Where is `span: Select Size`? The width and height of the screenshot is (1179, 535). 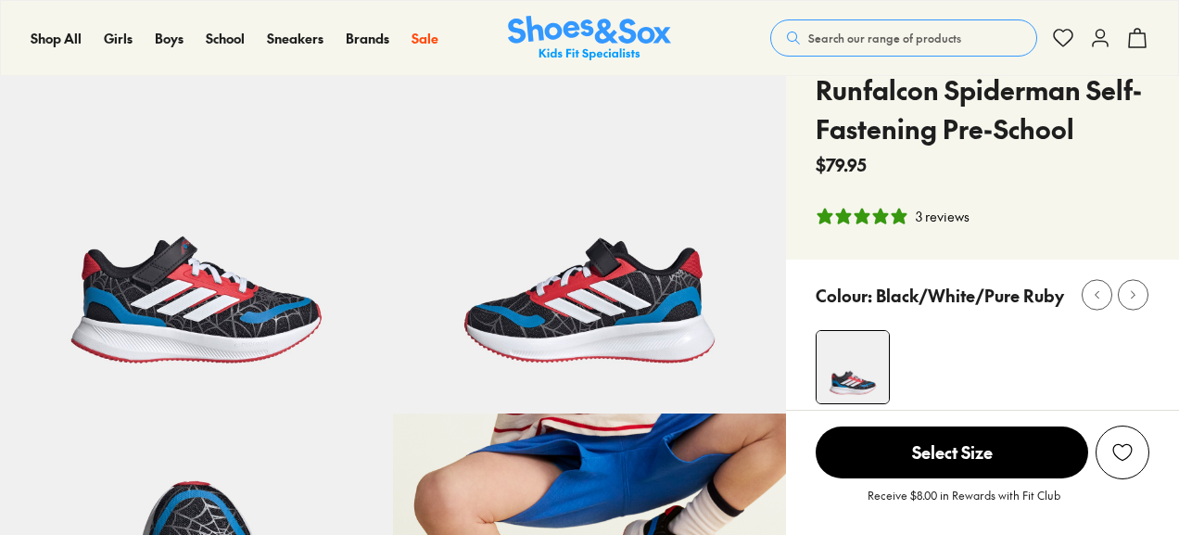 span: Select Size is located at coordinates (952, 452).